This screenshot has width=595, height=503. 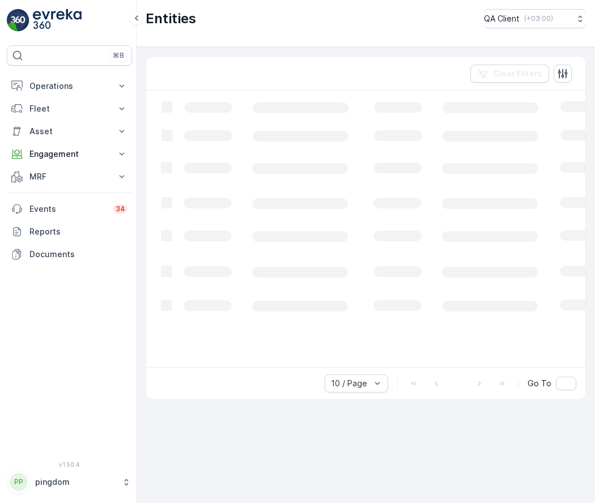 What do you see at coordinates (69, 232) in the screenshot?
I see `a: Reports` at bounding box center [69, 232].